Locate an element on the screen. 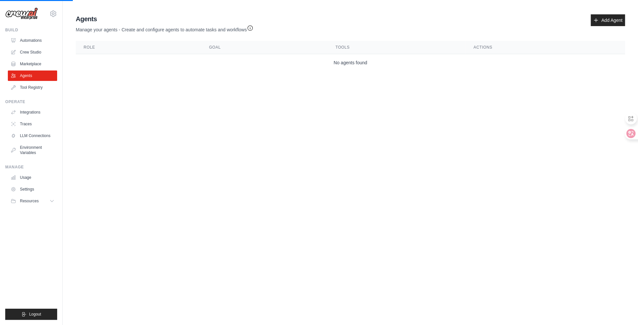  p: Manage your agents - Create and configure agents to automate tasks and workflows is located at coordinates (165, 28).